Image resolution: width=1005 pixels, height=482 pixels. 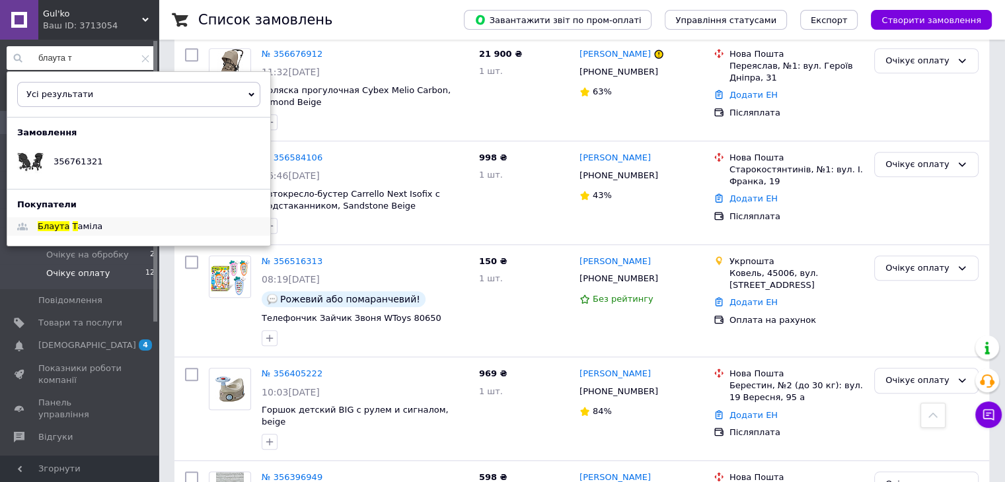 I want to click on a: Автокресло-бустер Carrello Next Isofix с подстаканником, Sandstone Beige, so click(x=351, y=200).